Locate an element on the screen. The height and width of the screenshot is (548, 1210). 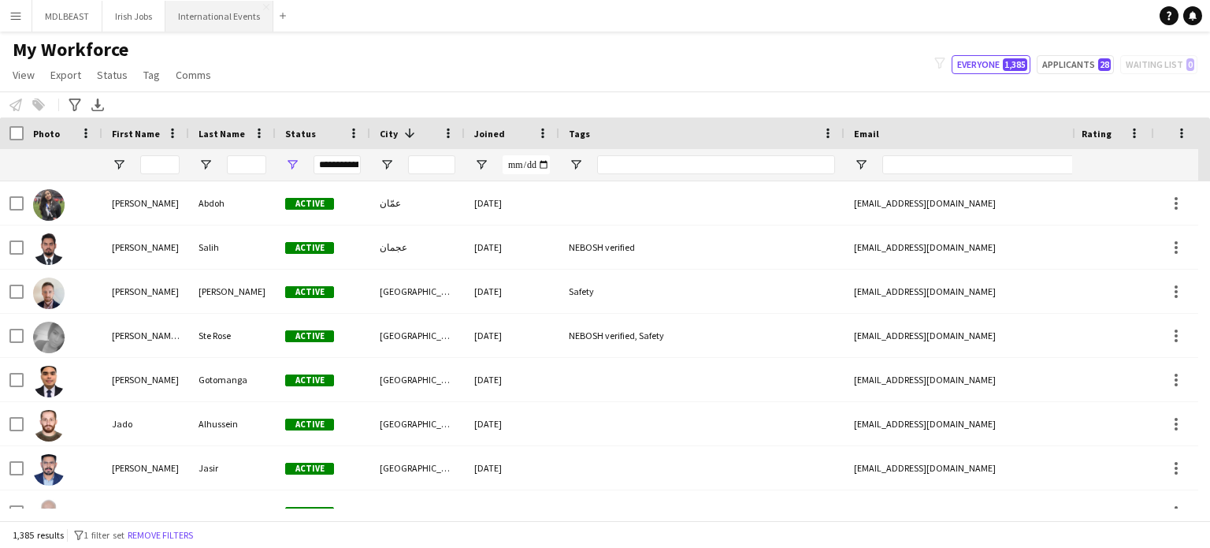
div: Jasir is located at coordinates (232, 467).